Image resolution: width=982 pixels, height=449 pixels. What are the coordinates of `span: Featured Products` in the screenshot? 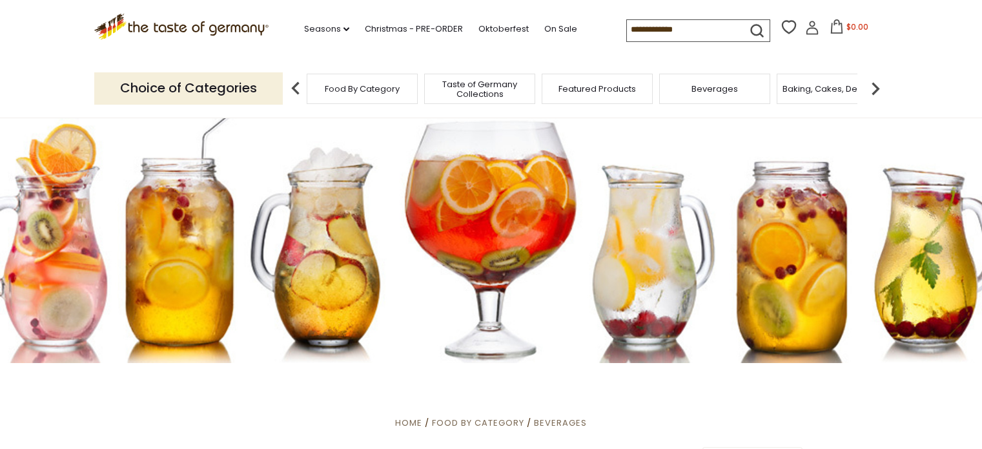 It's located at (597, 88).